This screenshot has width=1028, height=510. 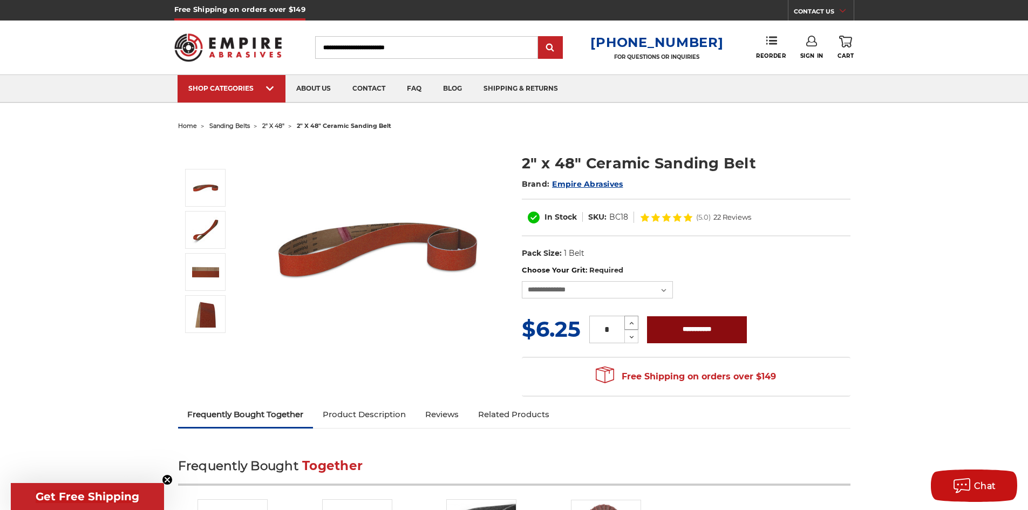 I want to click on span: (5.0), so click(x=703, y=217).